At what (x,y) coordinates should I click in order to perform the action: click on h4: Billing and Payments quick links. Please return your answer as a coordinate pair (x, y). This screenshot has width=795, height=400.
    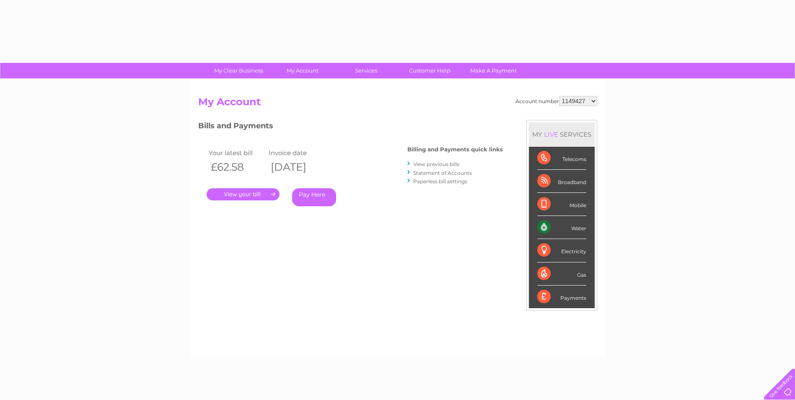
    Looking at the image, I should click on (455, 149).